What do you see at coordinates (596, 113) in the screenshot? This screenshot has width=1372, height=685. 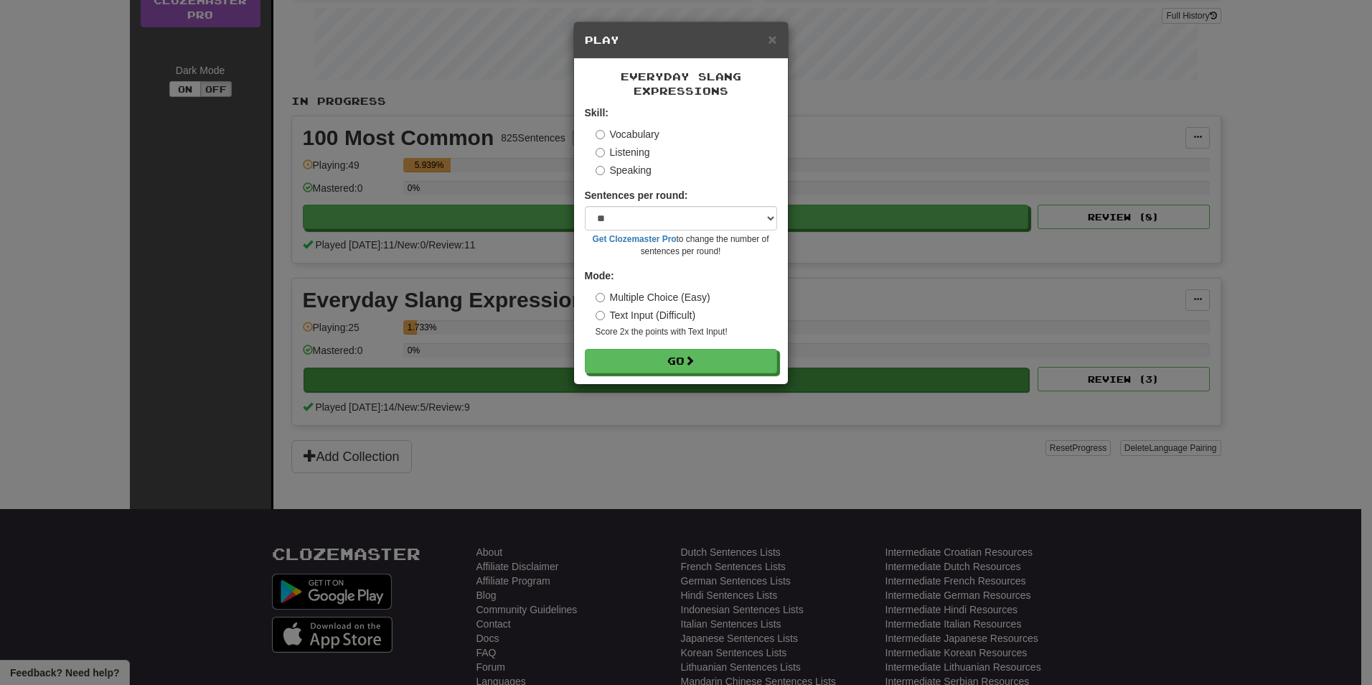 I see `strong: Skill:` at bounding box center [596, 113].